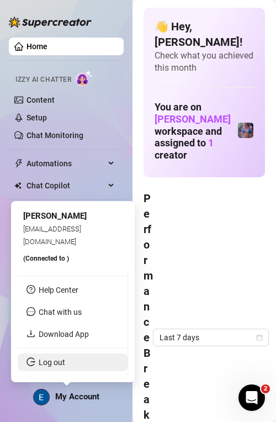 The image size is (276, 422). What do you see at coordinates (41, 397) in the screenshot?
I see `img: ACg8ocLcPRSDFD1_FgQTWMGHesrdCMFi59PFqVtBfnK-VGsPLWuquQ=s96-c` at bounding box center [41, 397].